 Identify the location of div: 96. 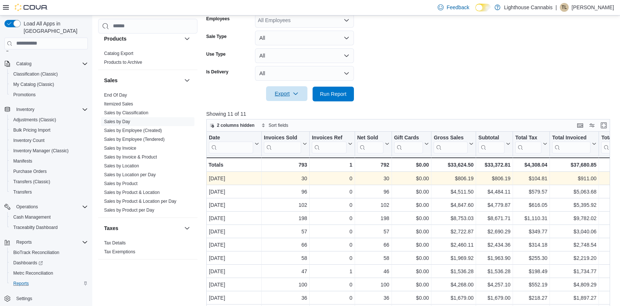
(285, 192).